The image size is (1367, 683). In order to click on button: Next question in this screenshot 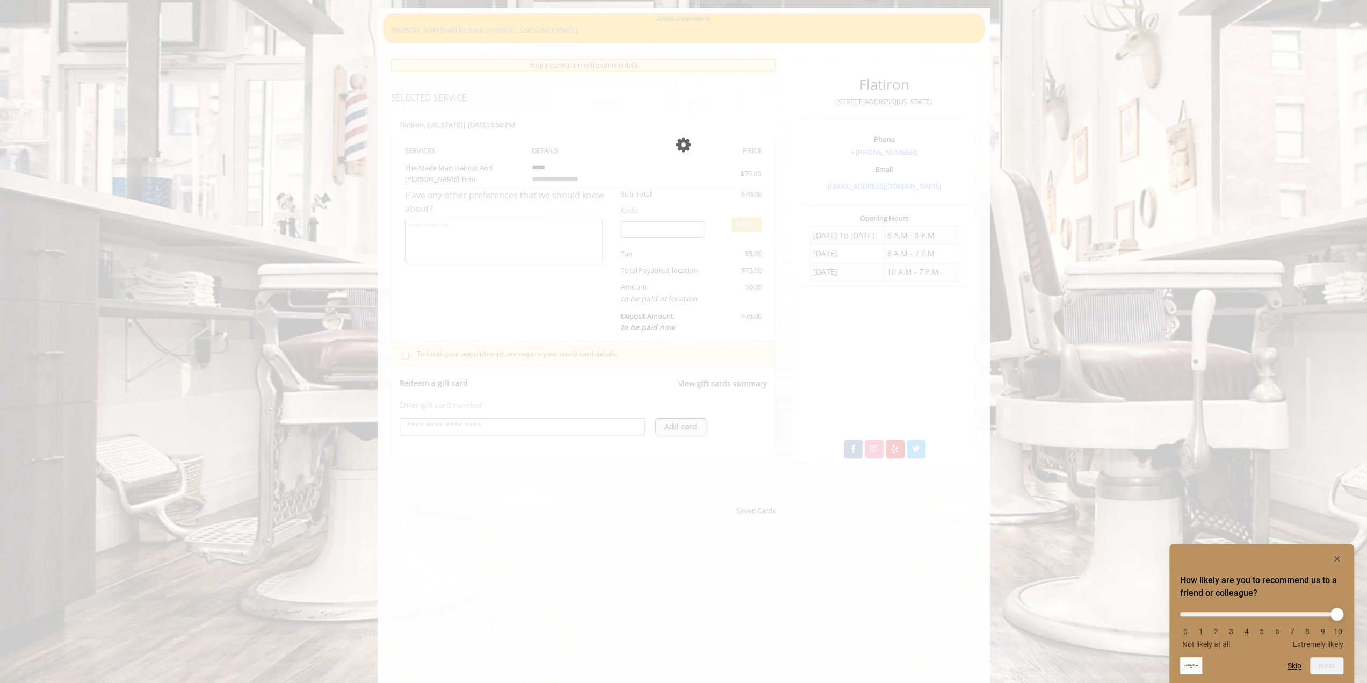, I will do `click(1327, 666)`.